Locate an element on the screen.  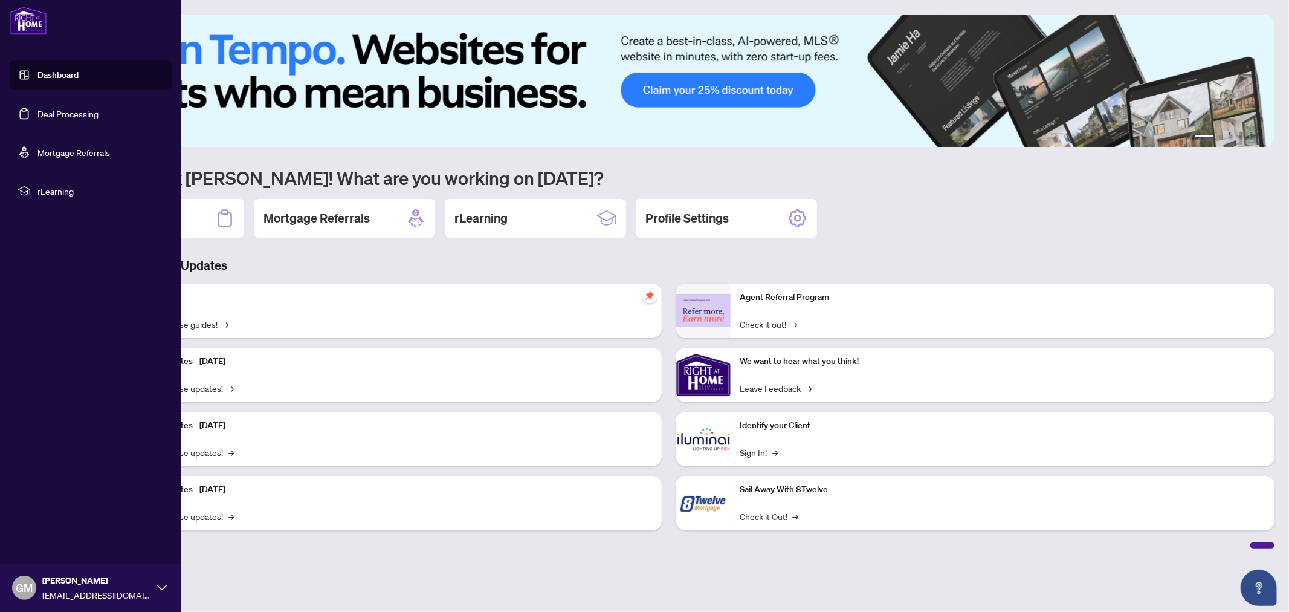
img: Sail Away With 8Twelve is located at coordinates (704, 503).